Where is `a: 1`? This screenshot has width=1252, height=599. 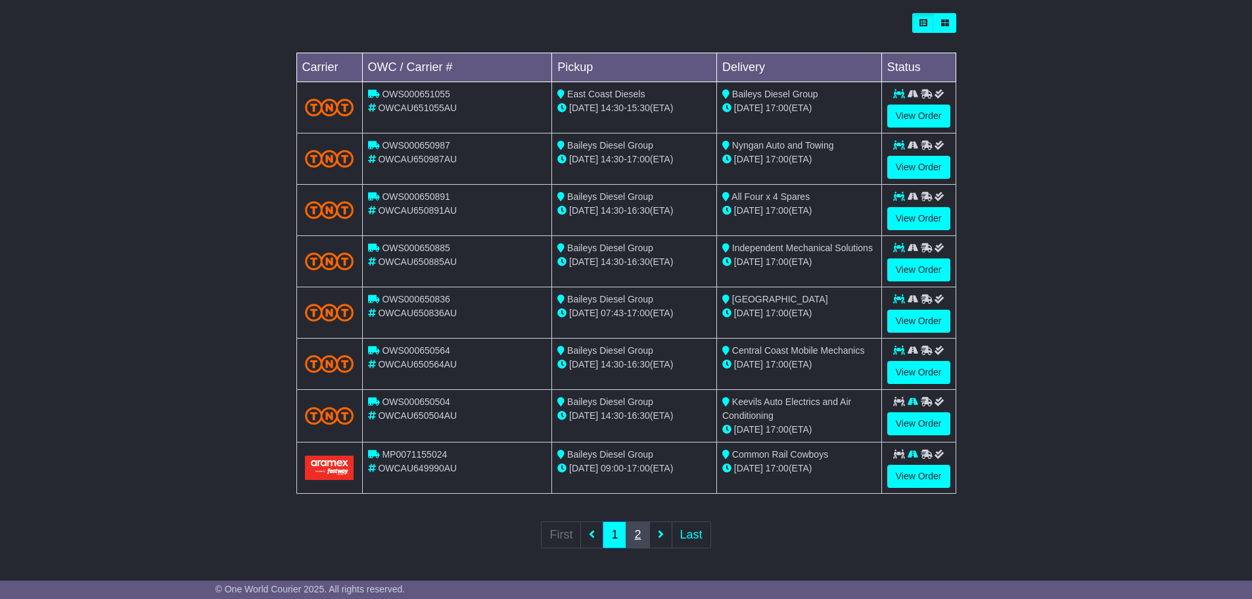
a: 1 is located at coordinates (615, 534).